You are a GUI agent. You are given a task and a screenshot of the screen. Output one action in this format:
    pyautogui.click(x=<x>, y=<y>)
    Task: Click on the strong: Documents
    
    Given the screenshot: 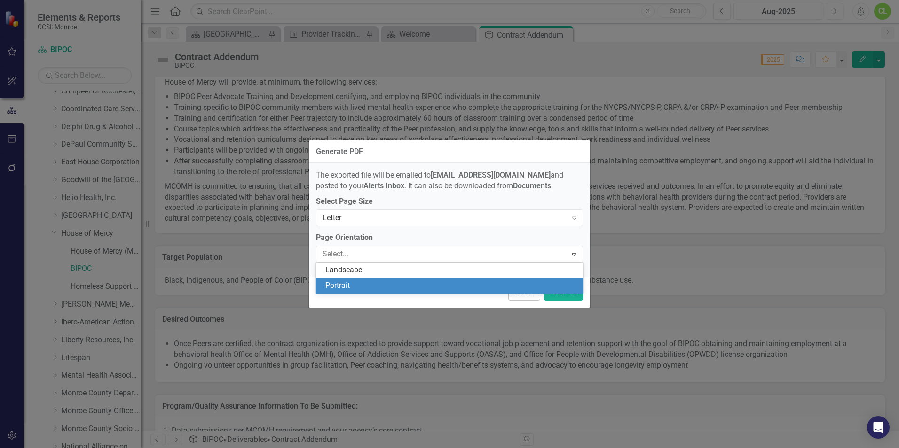 What is the action you would take?
    pyautogui.click(x=532, y=186)
    